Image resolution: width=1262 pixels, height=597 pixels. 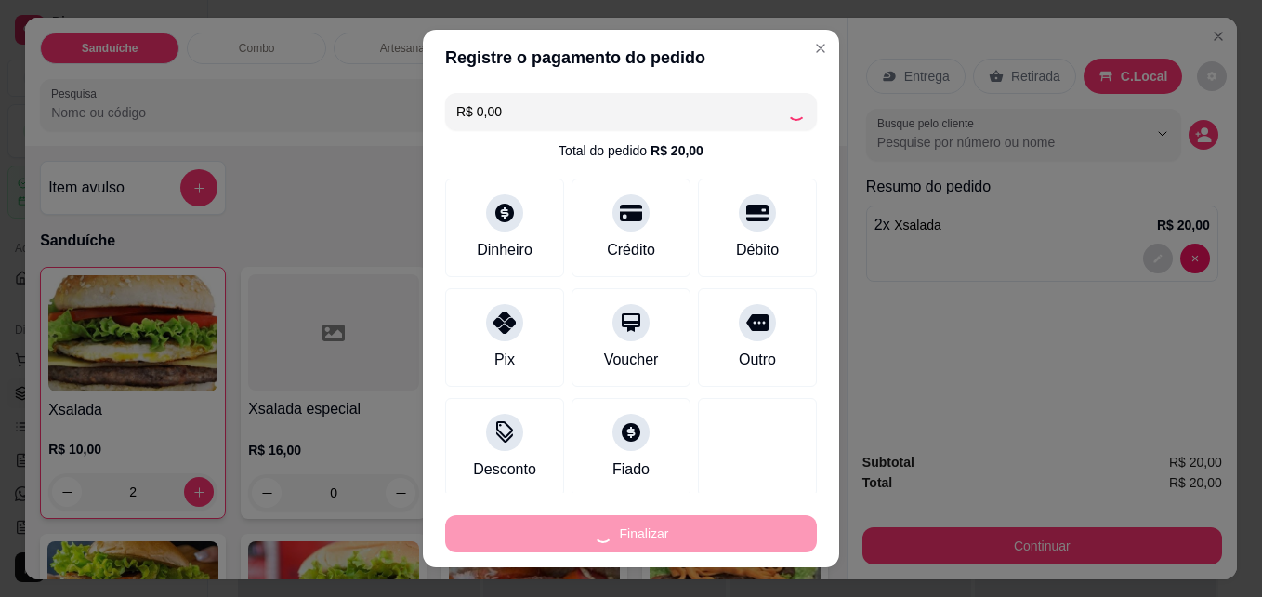 I want to click on div: Total do pedido, so click(x=631, y=151).